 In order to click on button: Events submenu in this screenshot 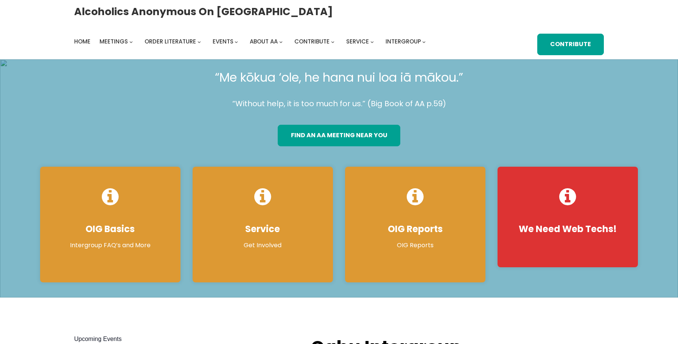, I will do `click(236, 42)`.